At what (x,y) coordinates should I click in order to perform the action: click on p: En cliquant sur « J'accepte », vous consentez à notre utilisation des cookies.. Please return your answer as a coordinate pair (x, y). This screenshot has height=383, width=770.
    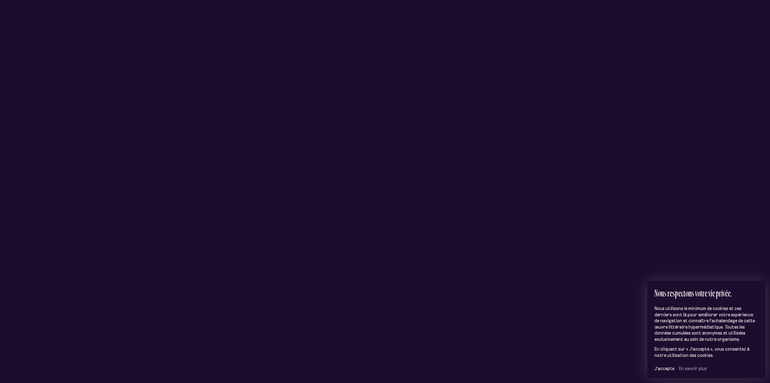
    Looking at the image, I should click on (707, 353).